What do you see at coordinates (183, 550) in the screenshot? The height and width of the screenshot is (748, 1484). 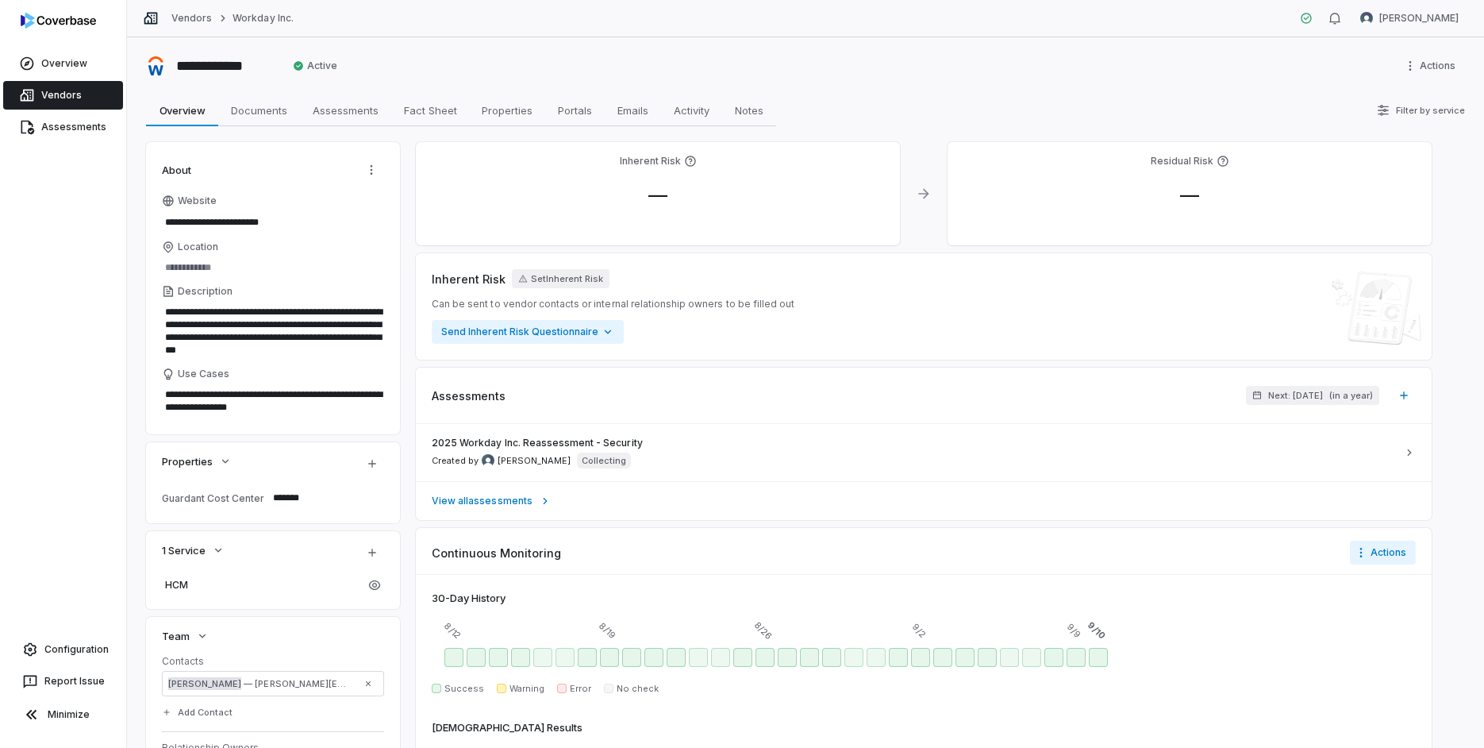 I see `span: 1 Service` at bounding box center [183, 550].